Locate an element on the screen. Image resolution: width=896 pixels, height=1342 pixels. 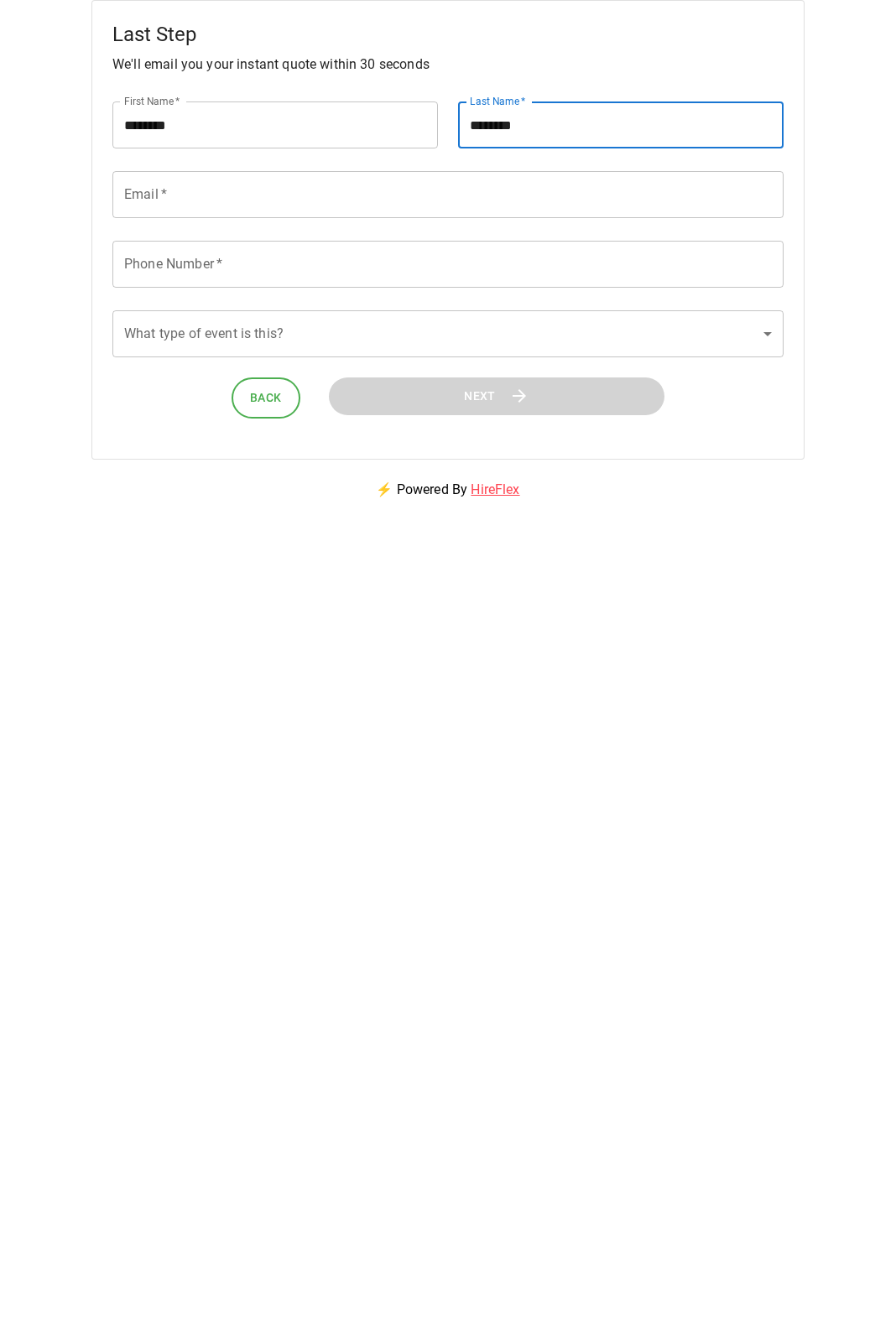
p: ⚡ Powered By is located at coordinates (447, 490).